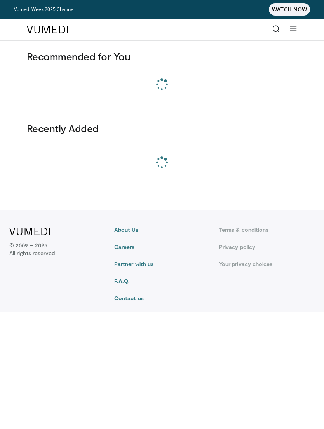 The image size is (324, 429). I want to click on a: Partner with us, so click(162, 264).